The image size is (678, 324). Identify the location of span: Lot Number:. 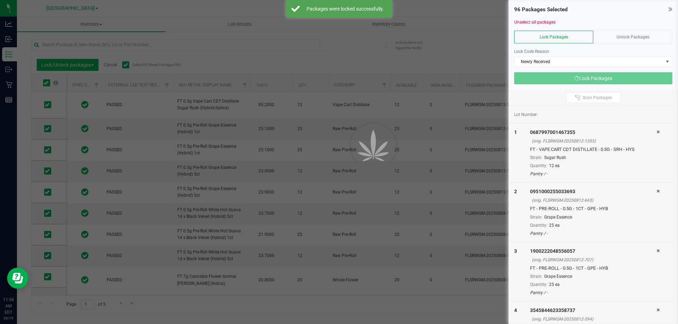
(525, 115).